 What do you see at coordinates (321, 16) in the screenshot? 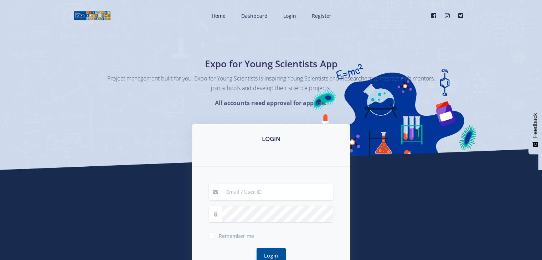
I see `a: Register` at bounding box center [321, 16].